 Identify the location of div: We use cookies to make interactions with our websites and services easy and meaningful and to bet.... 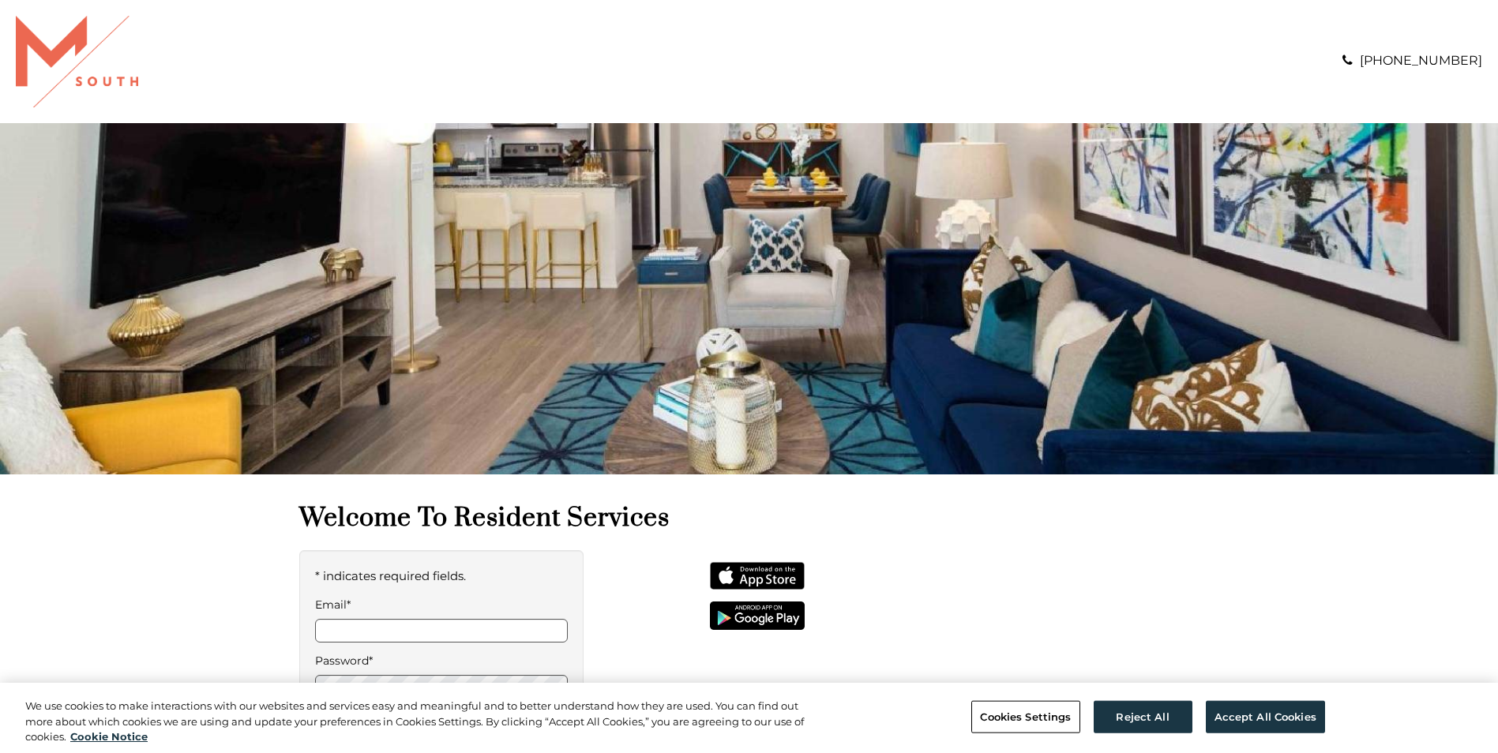
(424, 722).